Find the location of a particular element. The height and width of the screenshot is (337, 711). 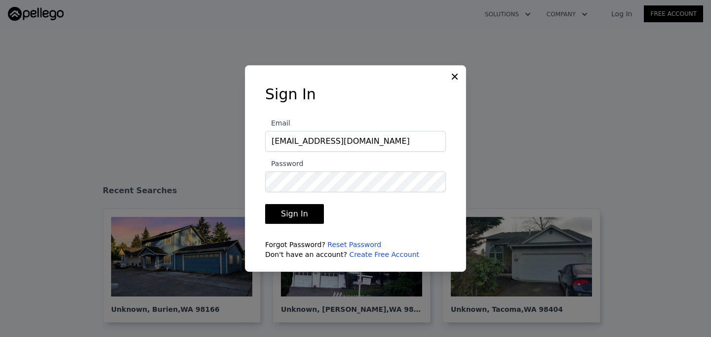

button: Sign In is located at coordinates (294, 214).